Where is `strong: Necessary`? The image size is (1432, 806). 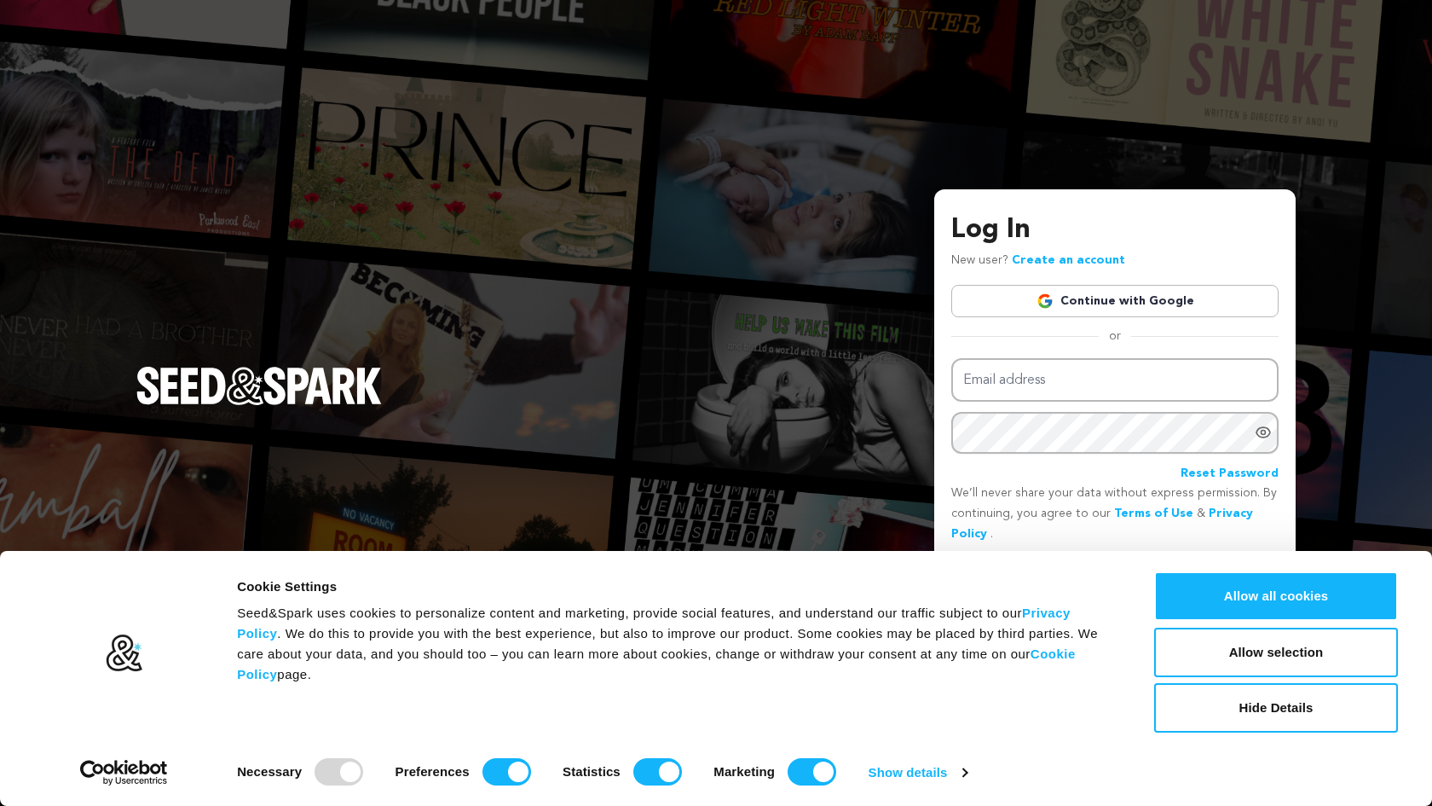 strong: Necessary is located at coordinates (269, 771).